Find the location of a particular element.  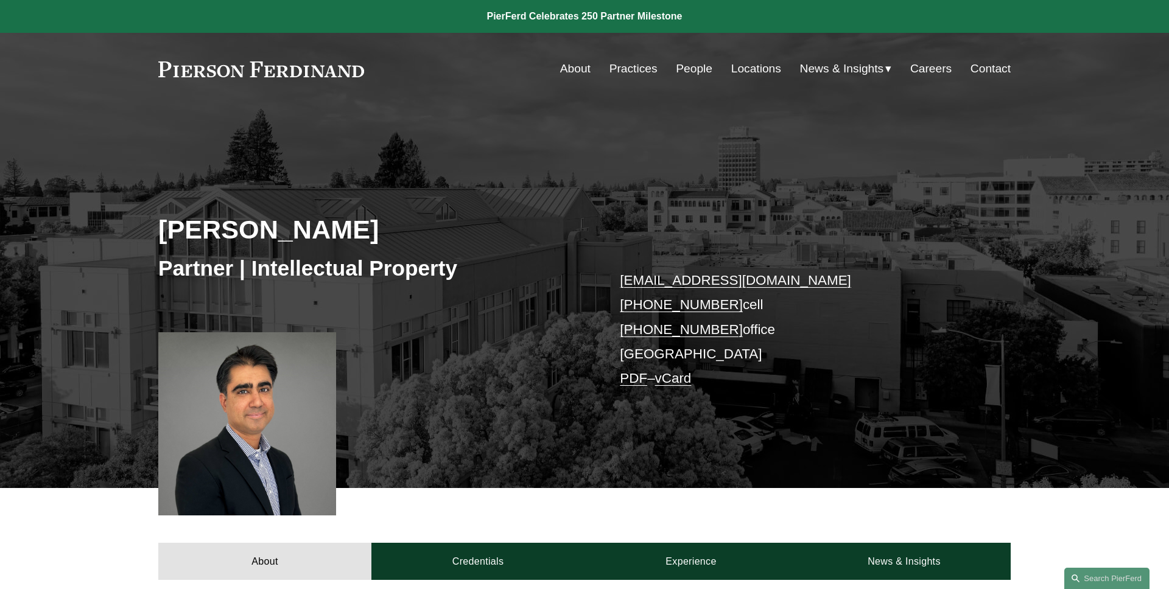

a: News & Insights is located at coordinates (904, 561).